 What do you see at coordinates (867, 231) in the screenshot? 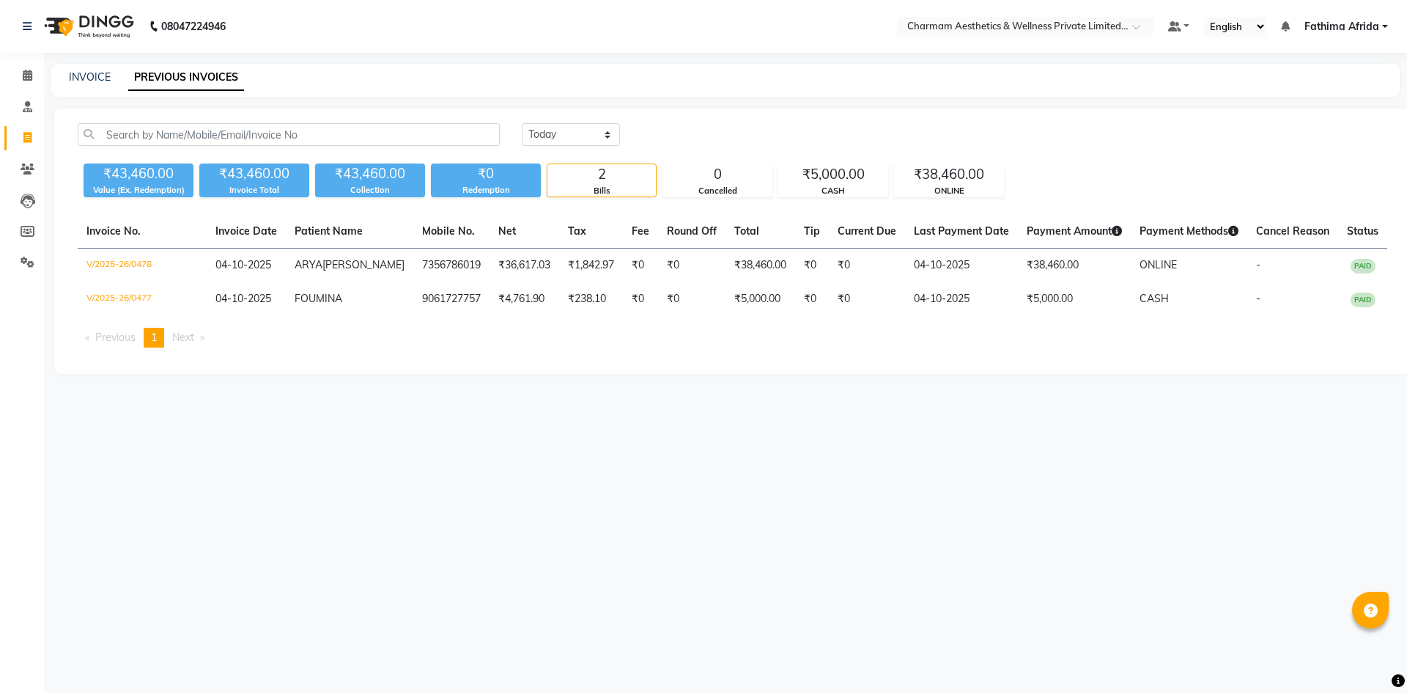
I see `span: Current Due` at bounding box center [867, 231].